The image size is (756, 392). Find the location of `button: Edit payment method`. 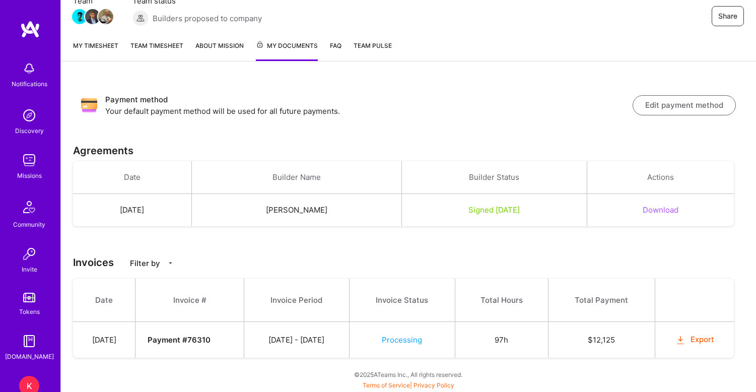

button: Edit payment method is located at coordinates (684, 105).